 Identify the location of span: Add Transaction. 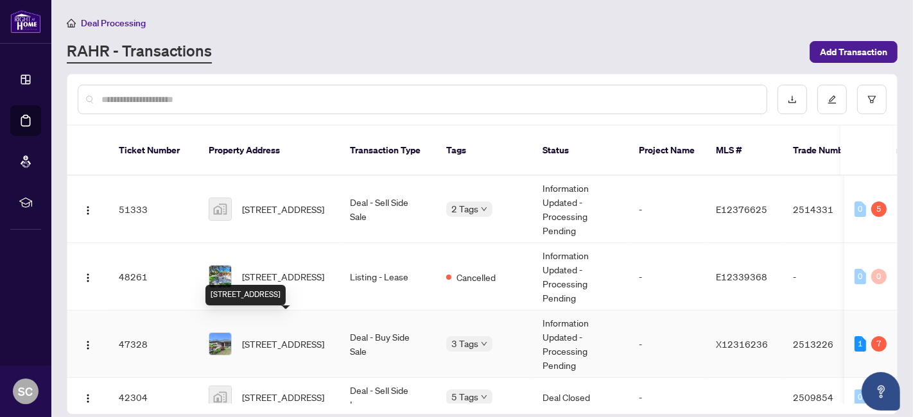
(853, 52).